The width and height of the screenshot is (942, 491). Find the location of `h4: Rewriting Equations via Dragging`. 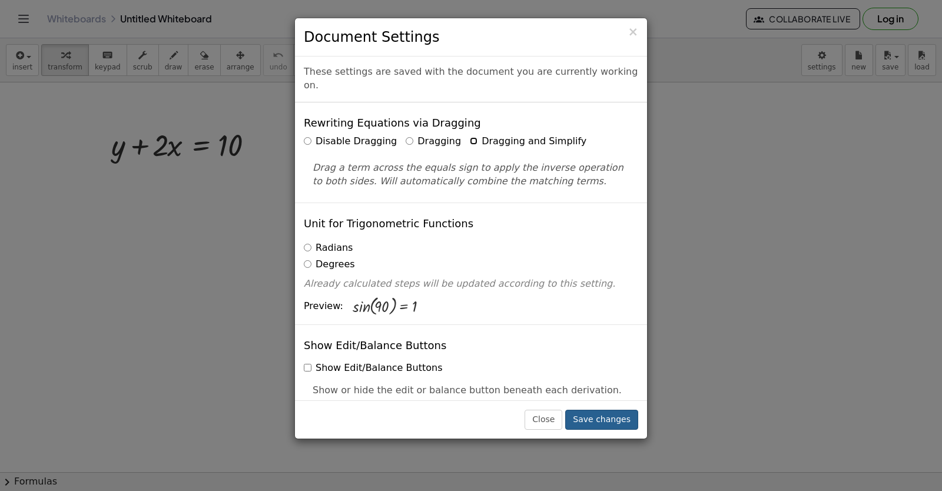

h4: Rewriting Equations via Dragging is located at coordinates (392, 123).